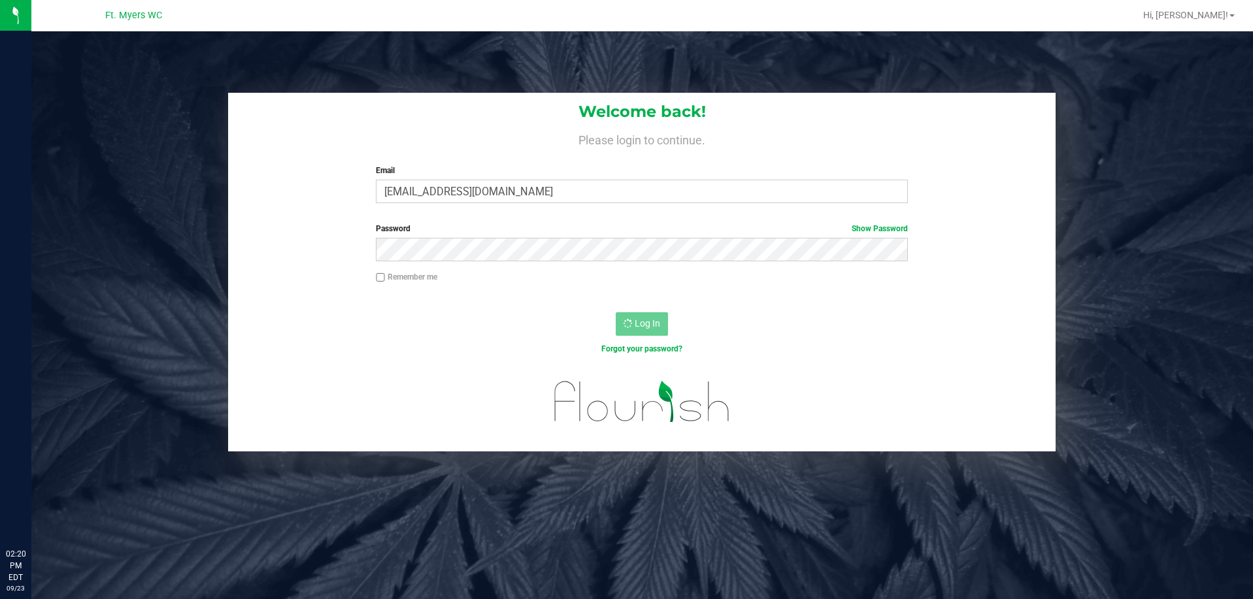 Image resolution: width=1253 pixels, height=599 pixels. What do you see at coordinates (647, 324) in the screenshot?
I see `span: Log In` at bounding box center [647, 324].